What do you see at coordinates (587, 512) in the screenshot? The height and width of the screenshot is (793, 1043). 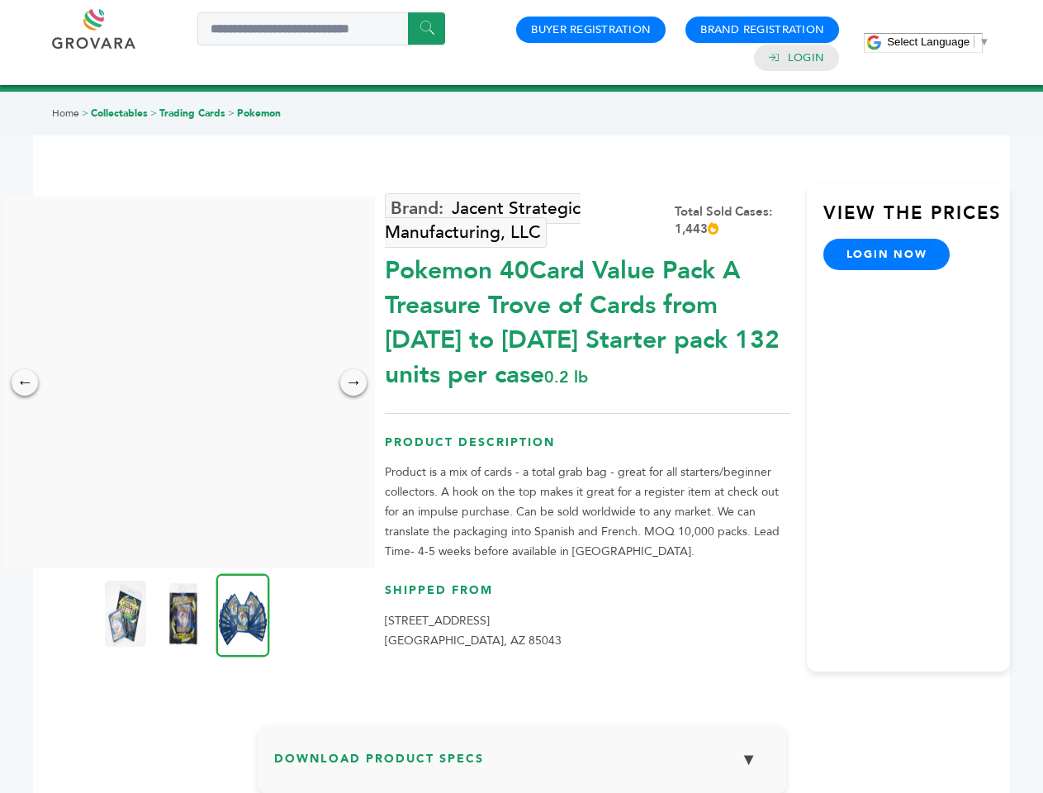 I see `p: Product is a mix of cards - a total grab bag - great for all starters/beginner collectors. A hook...` at bounding box center [587, 512].